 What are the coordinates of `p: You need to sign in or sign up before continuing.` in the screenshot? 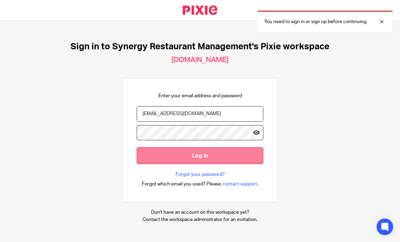 It's located at (316, 22).